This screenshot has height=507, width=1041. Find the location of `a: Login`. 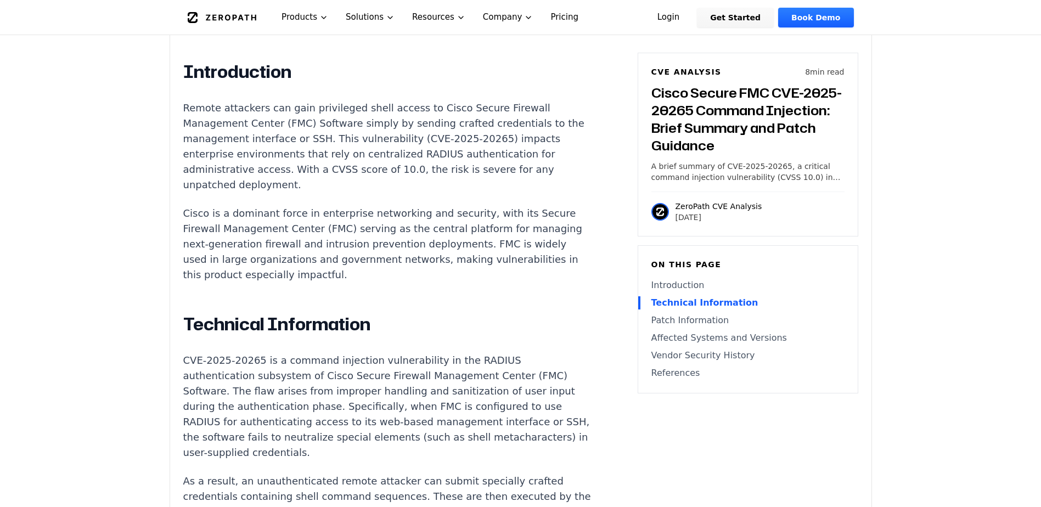

a: Login is located at coordinates (668, 18).